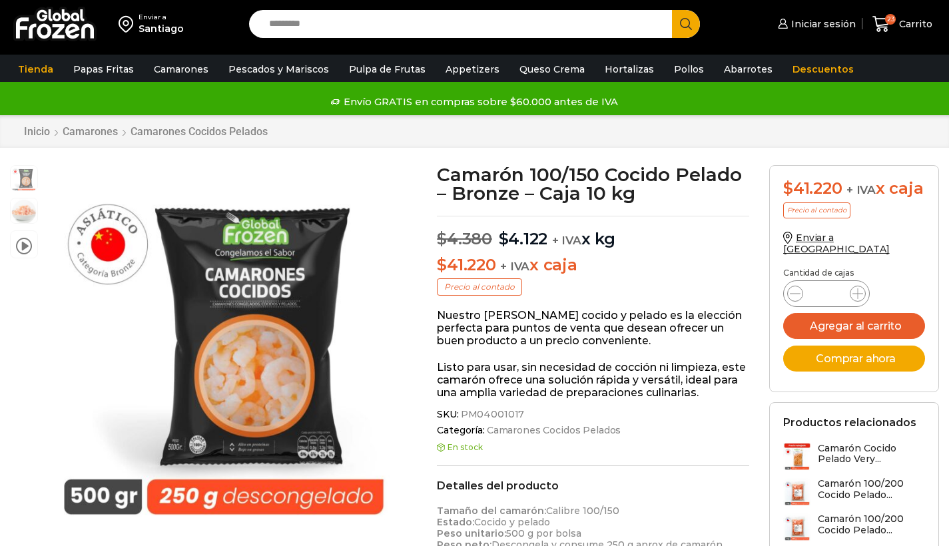  I want to click on strong: Estado:, so click(456, 522).